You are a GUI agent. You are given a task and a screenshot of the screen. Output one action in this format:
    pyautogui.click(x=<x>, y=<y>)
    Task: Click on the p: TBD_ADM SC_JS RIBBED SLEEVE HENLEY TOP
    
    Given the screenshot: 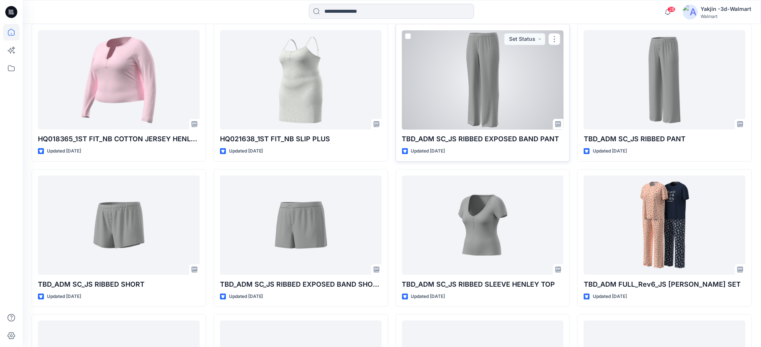 What is the action you would take?
    pyautogui.click(x=483, y=285)
    